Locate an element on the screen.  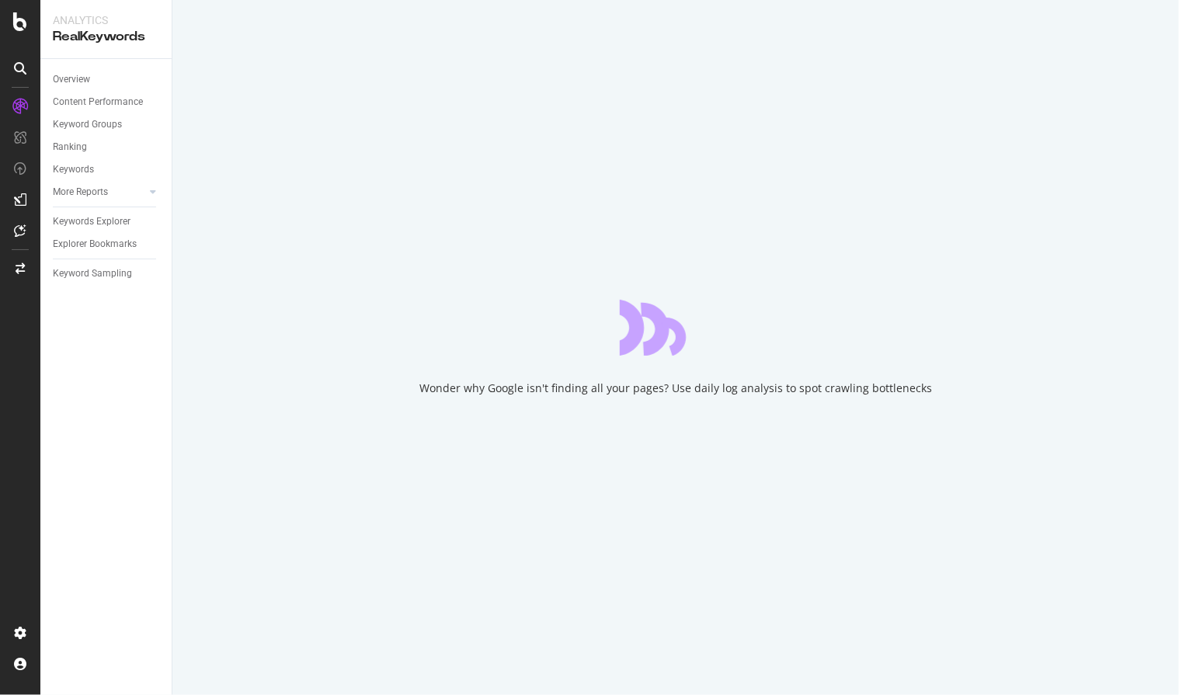
a: Content Performance is located at coordinates (106, 102).